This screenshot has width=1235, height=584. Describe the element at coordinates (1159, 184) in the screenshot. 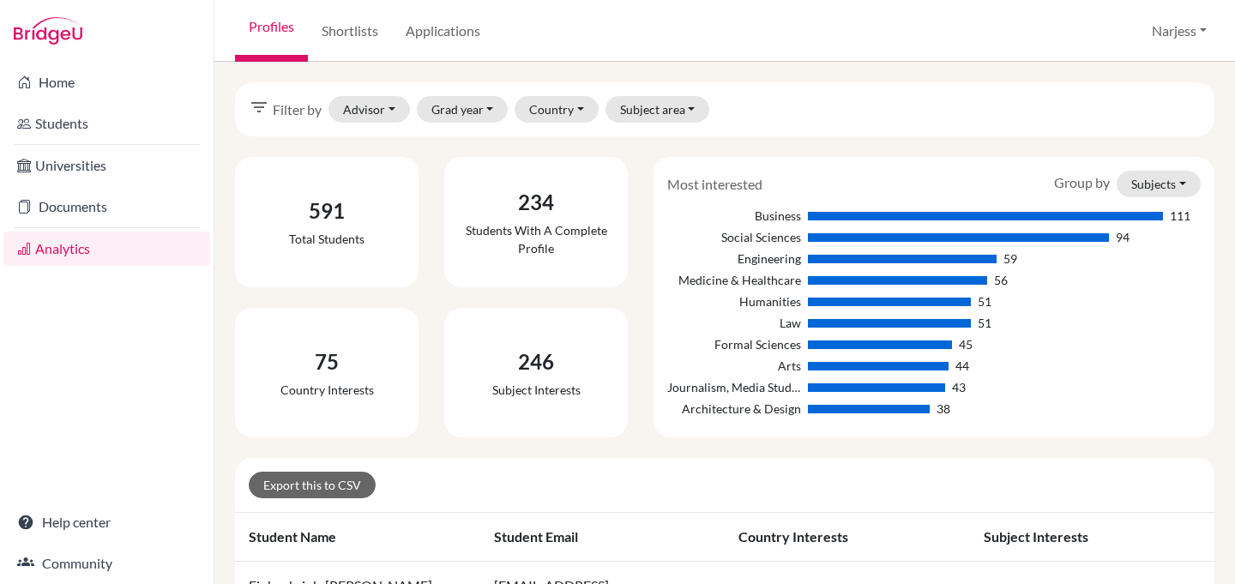

I see `button: Subjects` at that location.